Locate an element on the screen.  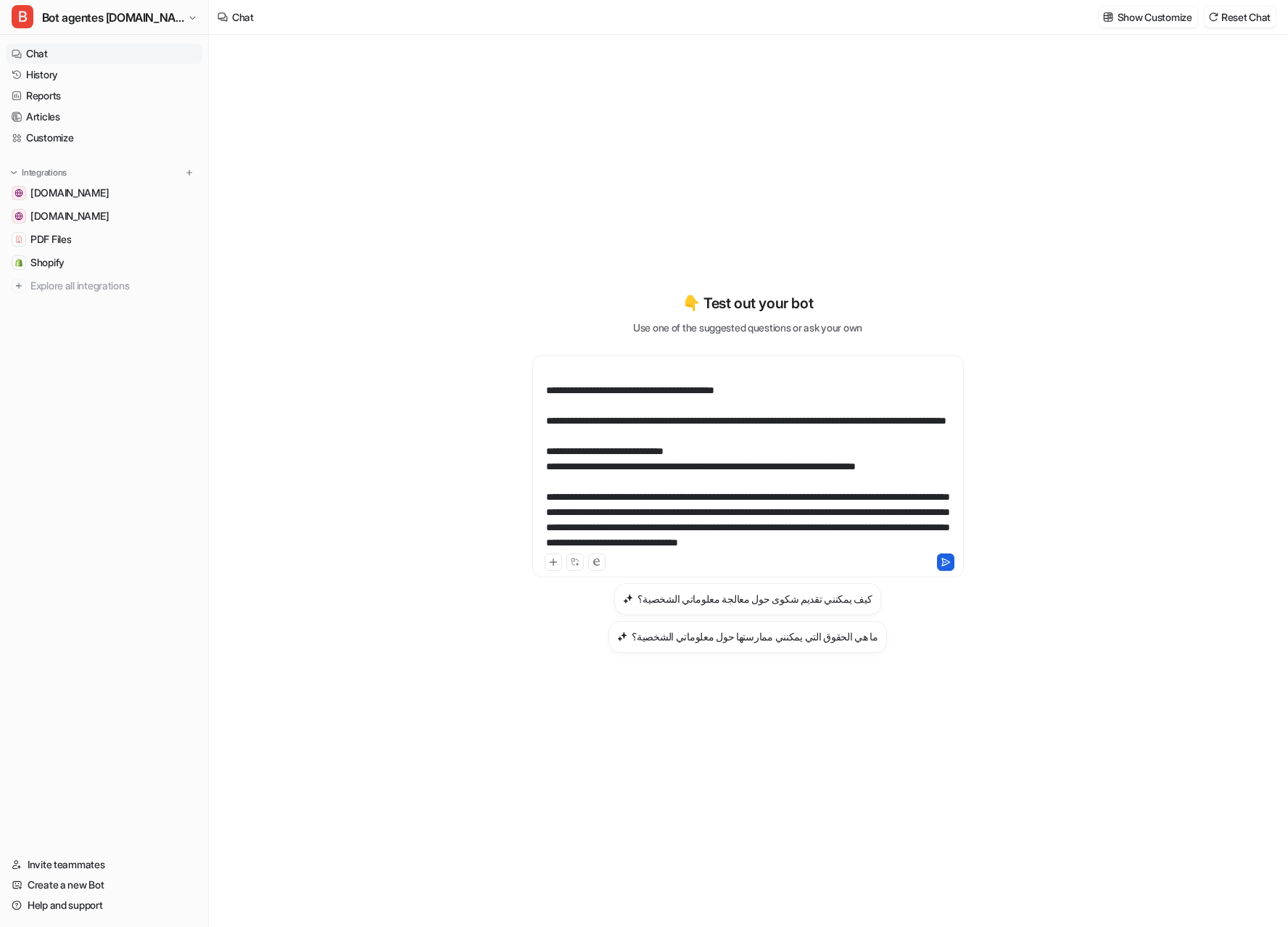
button: Show Customize is located at coordinates (1148, 16).